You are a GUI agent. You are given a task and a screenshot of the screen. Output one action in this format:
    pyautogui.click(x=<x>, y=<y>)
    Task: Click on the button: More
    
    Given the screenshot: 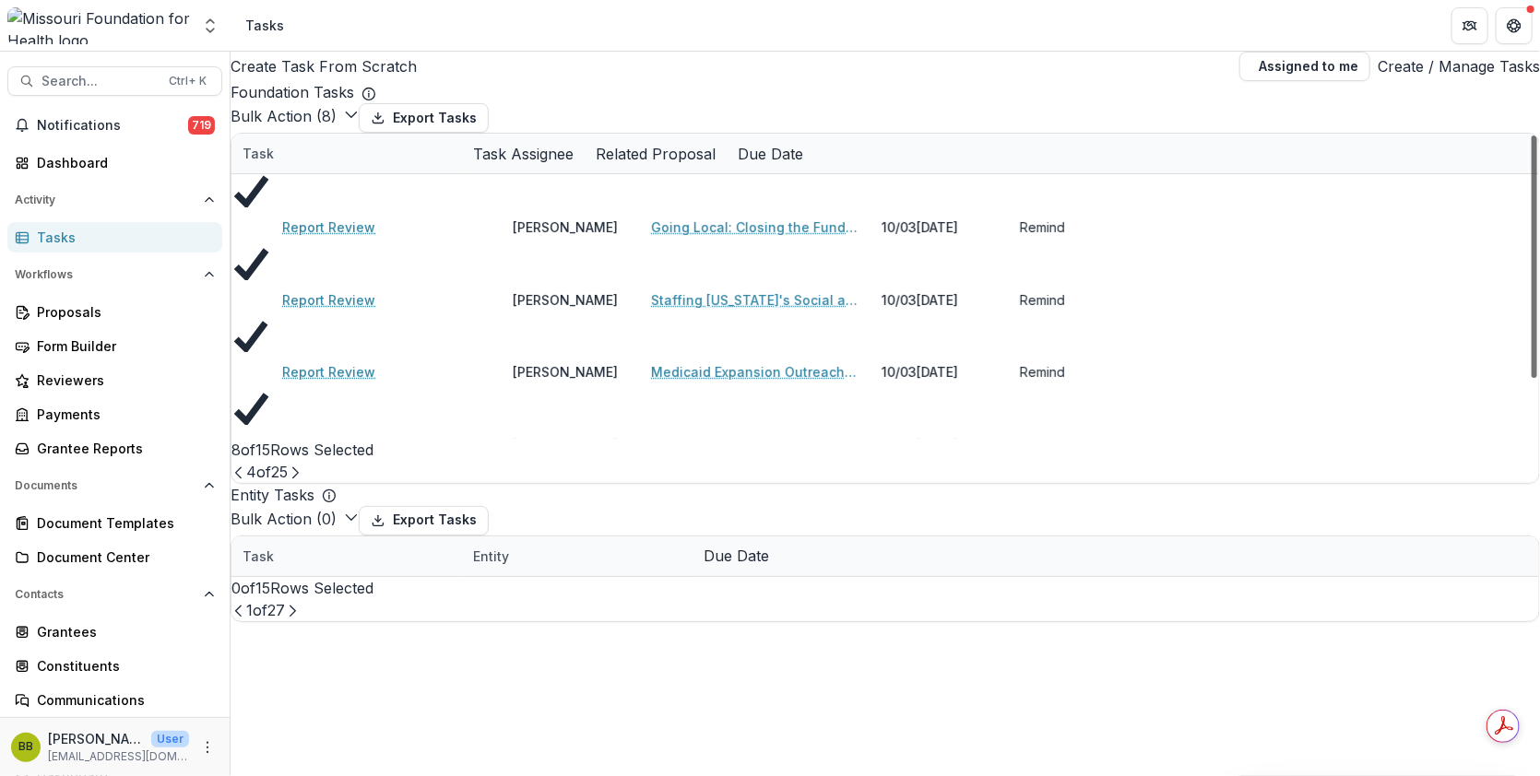 What is the action you would take?
    pyautogui.click(x=207, y=748)
    